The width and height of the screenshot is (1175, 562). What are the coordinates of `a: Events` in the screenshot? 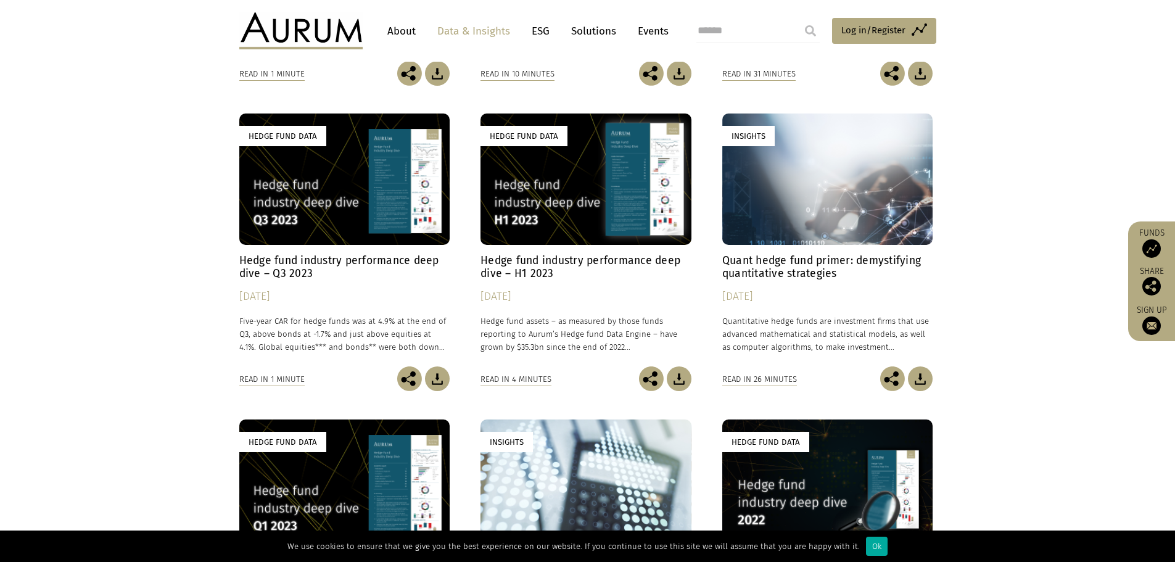 It's located at (650, 31).